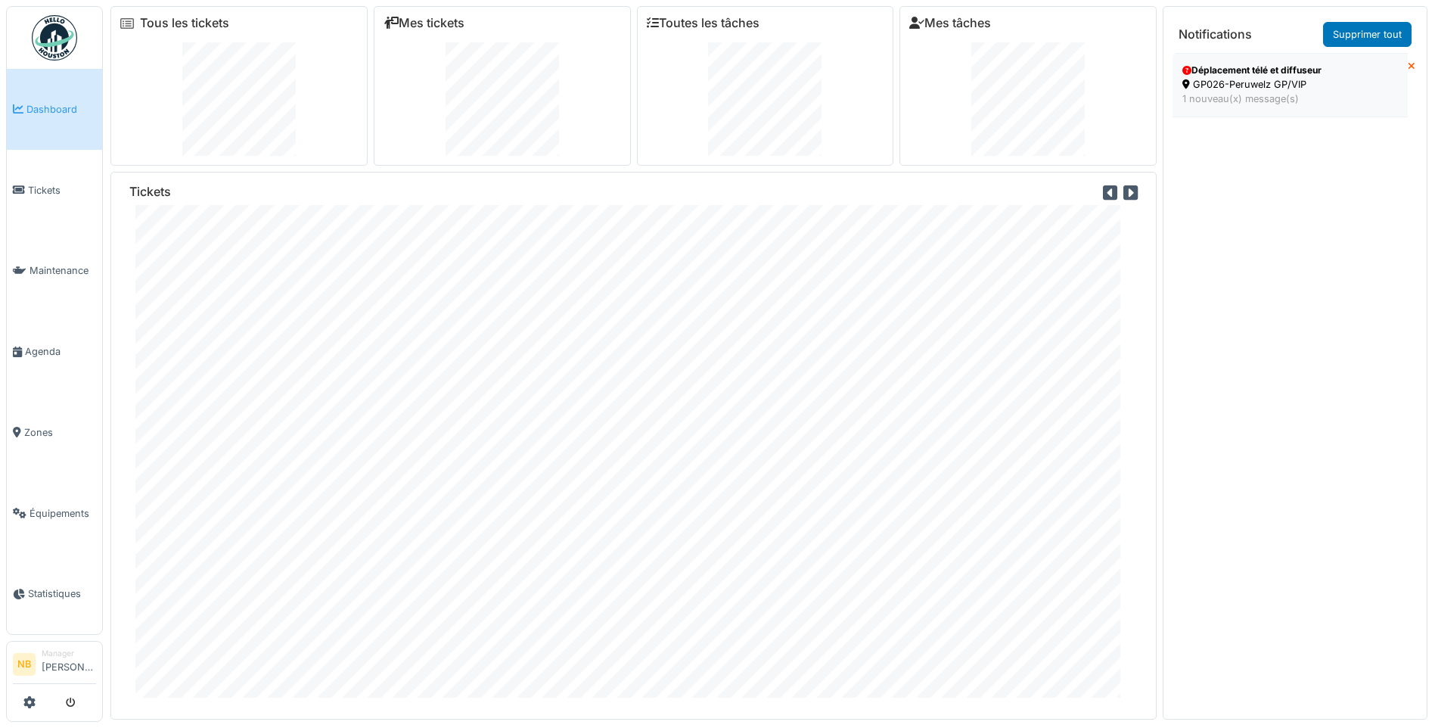 This screenshot has height=728, width=1435. Describe the element at coordinates (54, 432) in the screenshot. I see `a: Zones` at that location.